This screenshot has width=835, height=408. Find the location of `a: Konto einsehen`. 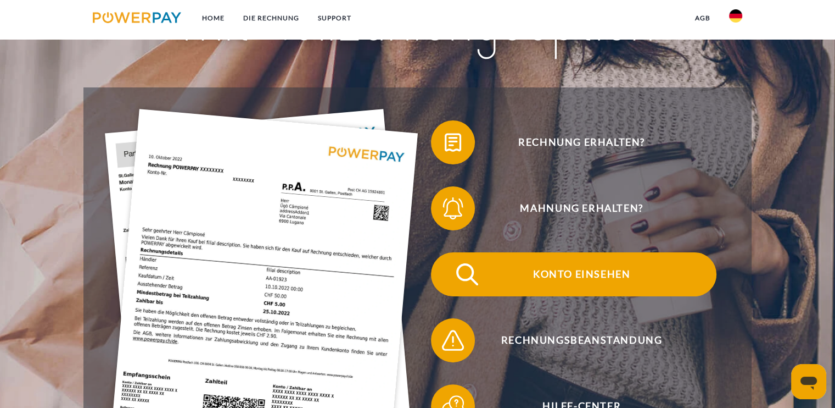

a: Konto einsehen is located at coordinates (574, 274).